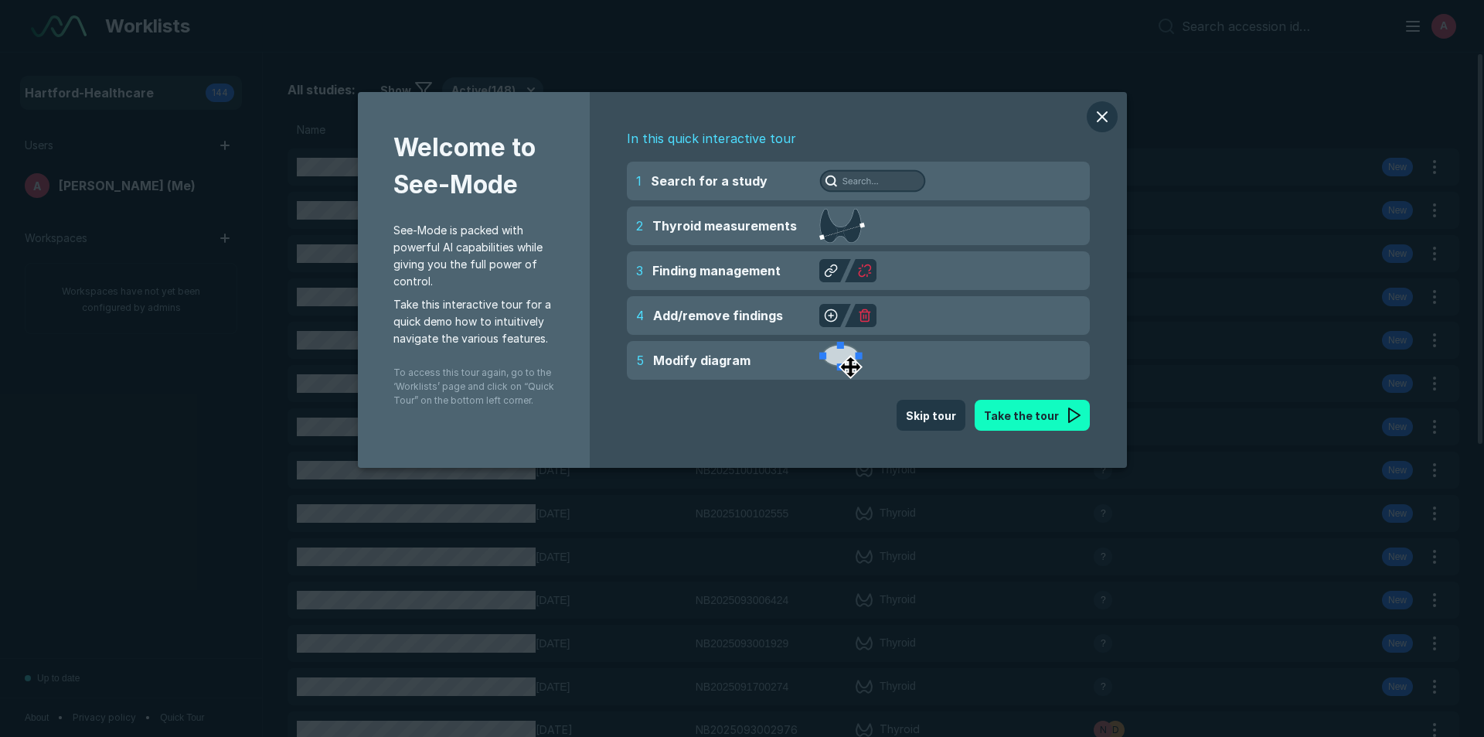 This screenshot has height=737, width=1484. I want to click on span: Finding management, so click(717, 271).